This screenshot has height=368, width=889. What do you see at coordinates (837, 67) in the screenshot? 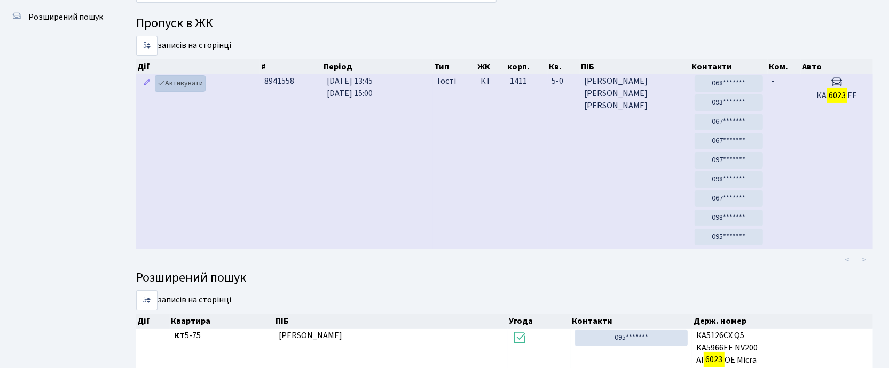
I see `th: Авто` at bounding box center [837, 67].